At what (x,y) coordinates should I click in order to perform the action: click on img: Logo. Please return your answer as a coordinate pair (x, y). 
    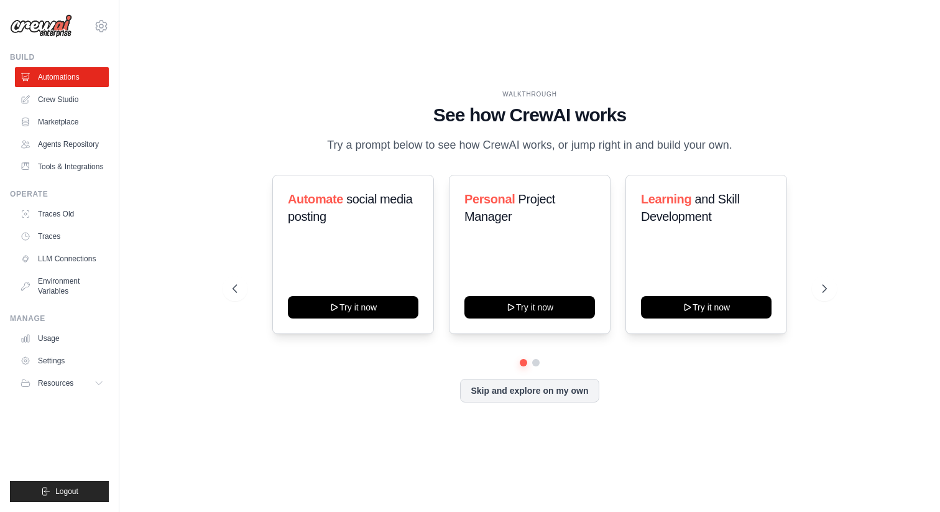
    Looking at the image, I should click on (41, 26).